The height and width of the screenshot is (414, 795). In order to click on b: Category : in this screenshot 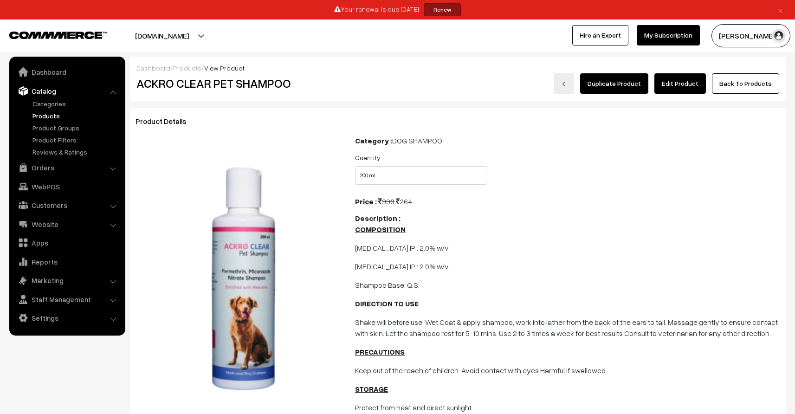, I will do `click(374, 141)`.